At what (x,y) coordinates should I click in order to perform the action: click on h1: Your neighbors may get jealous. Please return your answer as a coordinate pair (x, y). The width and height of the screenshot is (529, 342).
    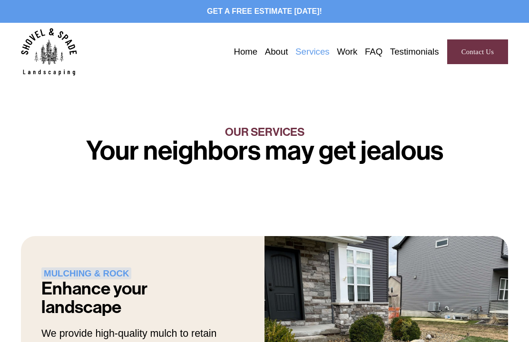
    Looking at the image, I should click on (264, 151).